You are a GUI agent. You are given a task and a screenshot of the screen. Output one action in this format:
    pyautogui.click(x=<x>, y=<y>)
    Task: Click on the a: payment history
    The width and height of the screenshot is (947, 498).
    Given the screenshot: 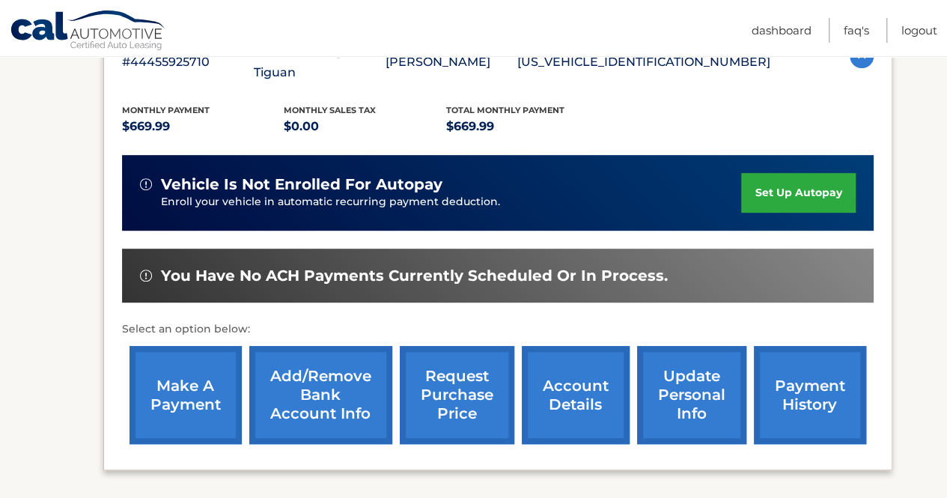 What is the action you would take?
    pyautogui.click(x=810, y=395)
    